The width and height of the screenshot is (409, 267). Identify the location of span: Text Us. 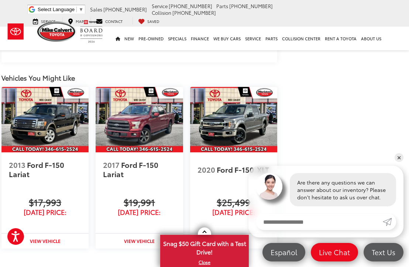
(384, 251).